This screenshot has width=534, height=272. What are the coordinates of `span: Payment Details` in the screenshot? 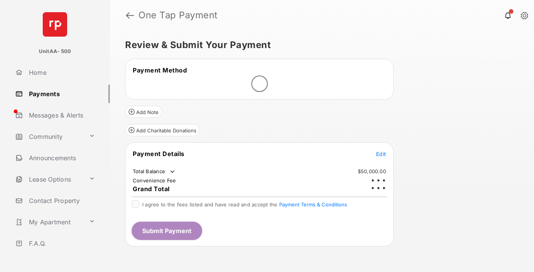 It's located at (159, 154).